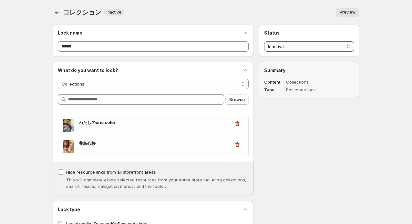 The width and height of the screenshot is (412, 224). What do you see at coordinates (156, 183) in the screenshot?
I see `span: This will completely hide selected resources from your entire store including collections, search...` at bounding box center [156, 183].